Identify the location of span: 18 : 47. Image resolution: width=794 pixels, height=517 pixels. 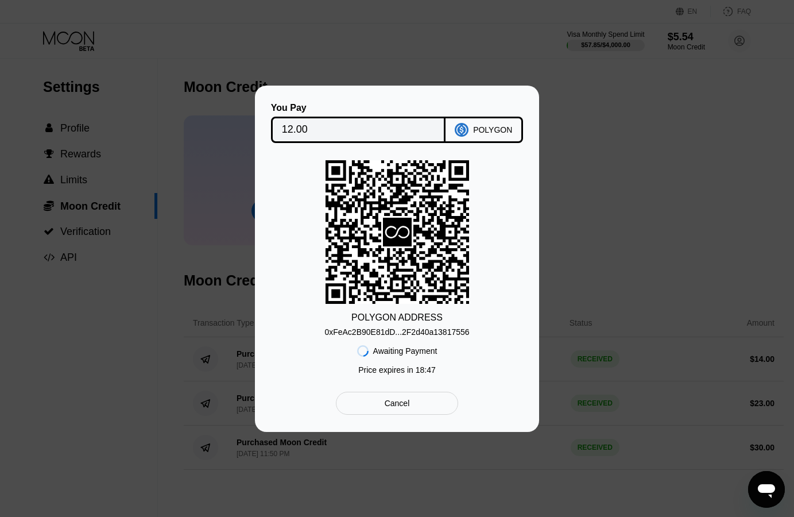
(425, 370).